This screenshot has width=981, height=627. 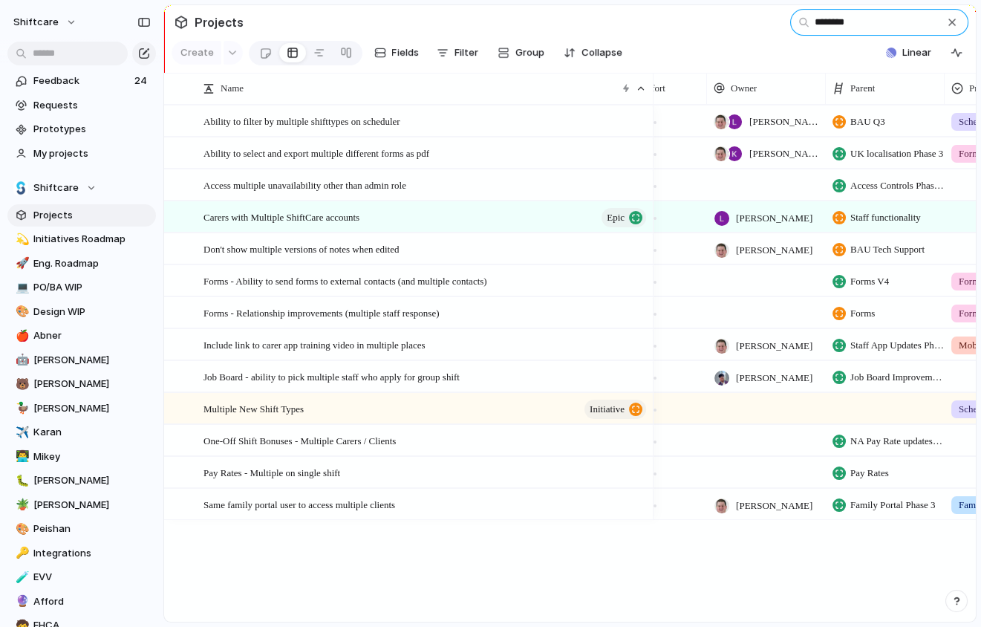 I want to click on div: 👨‍💻Mikey, so click(x=82, y=457).